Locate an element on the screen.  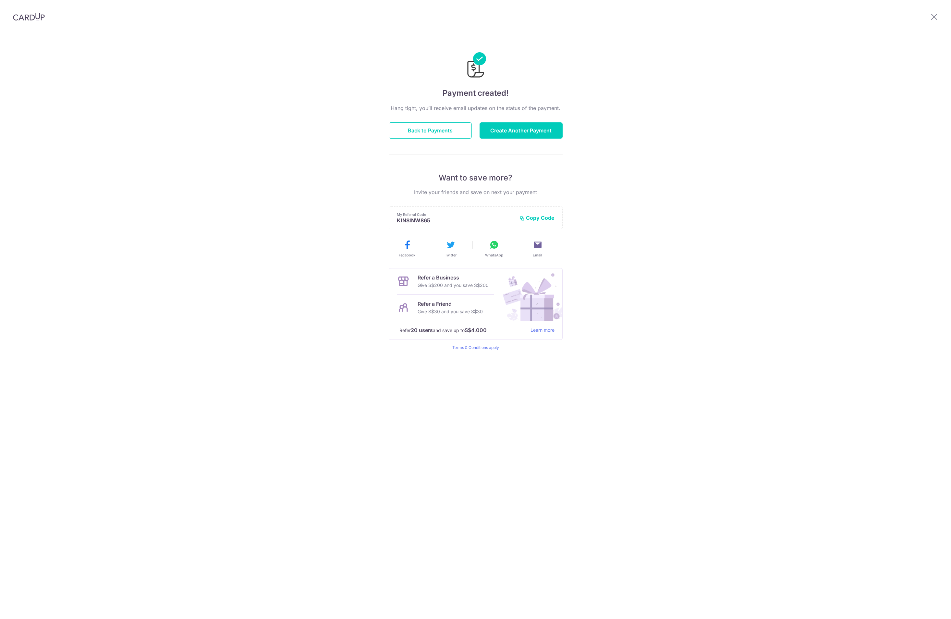
span: Email is located at coordinates (537, 255).